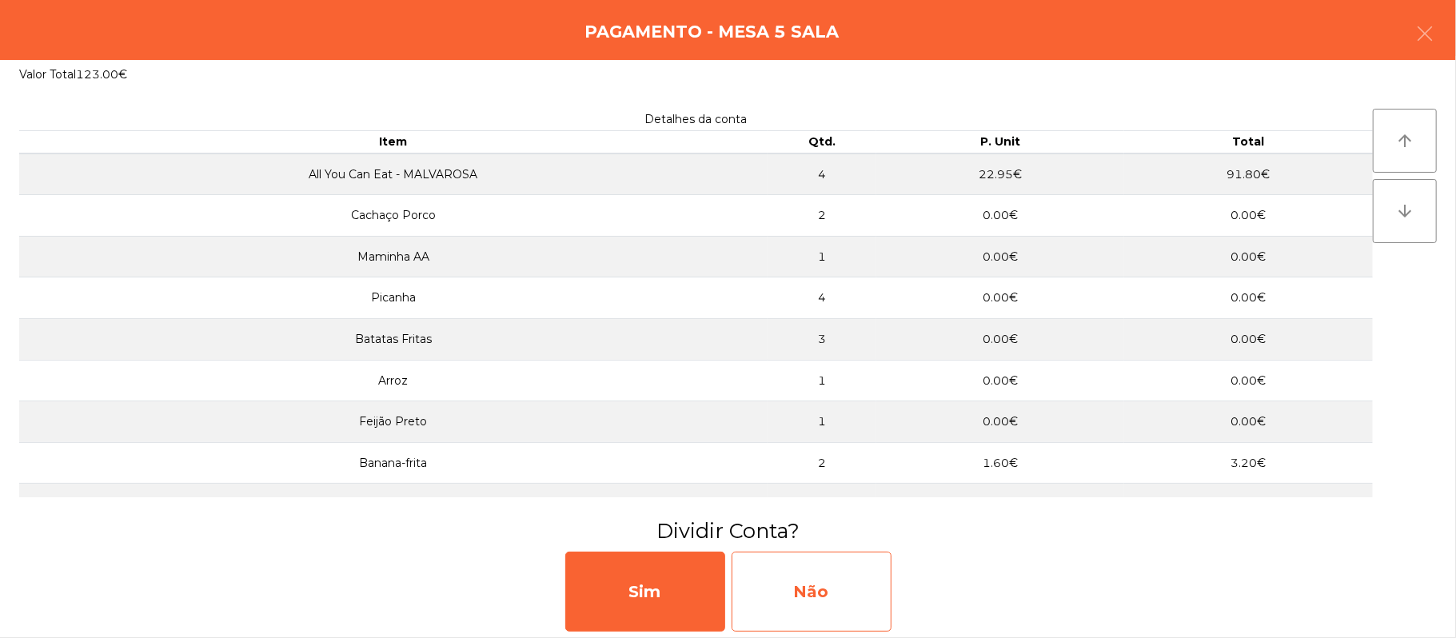  I want to click on td: Feijão Preto, so click(393, 422).